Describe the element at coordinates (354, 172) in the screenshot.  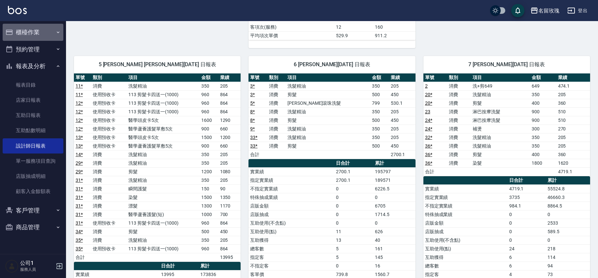
I see `td: 2700.1` at that location.